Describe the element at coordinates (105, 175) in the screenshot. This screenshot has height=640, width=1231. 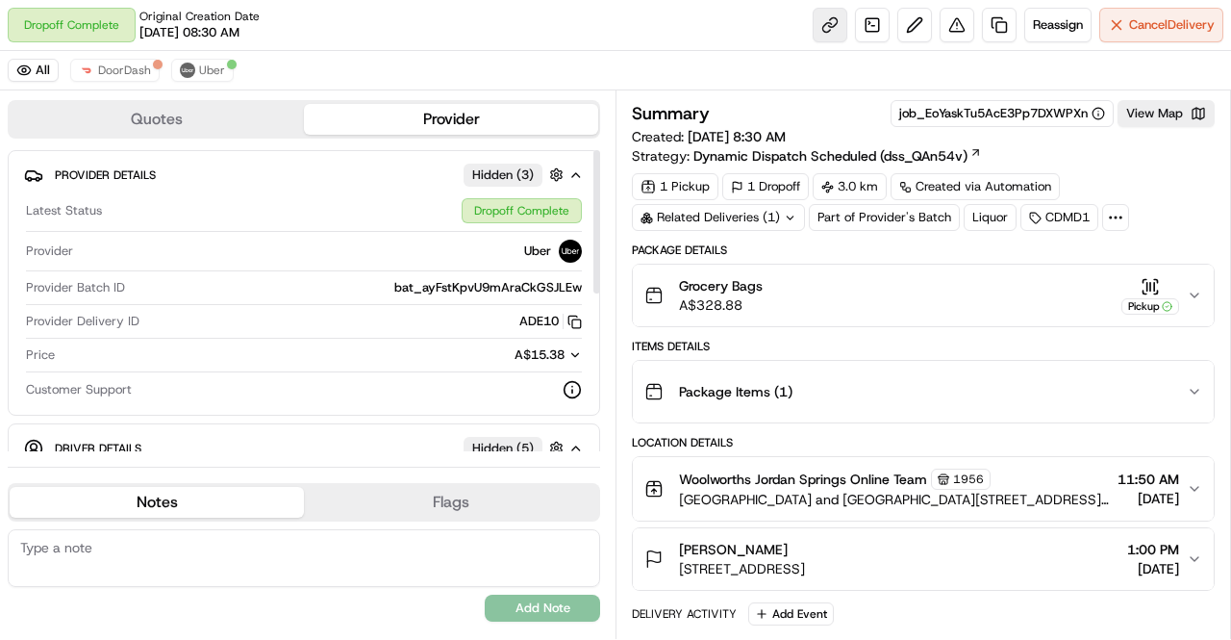
I see `span: Provider Details` at that location.